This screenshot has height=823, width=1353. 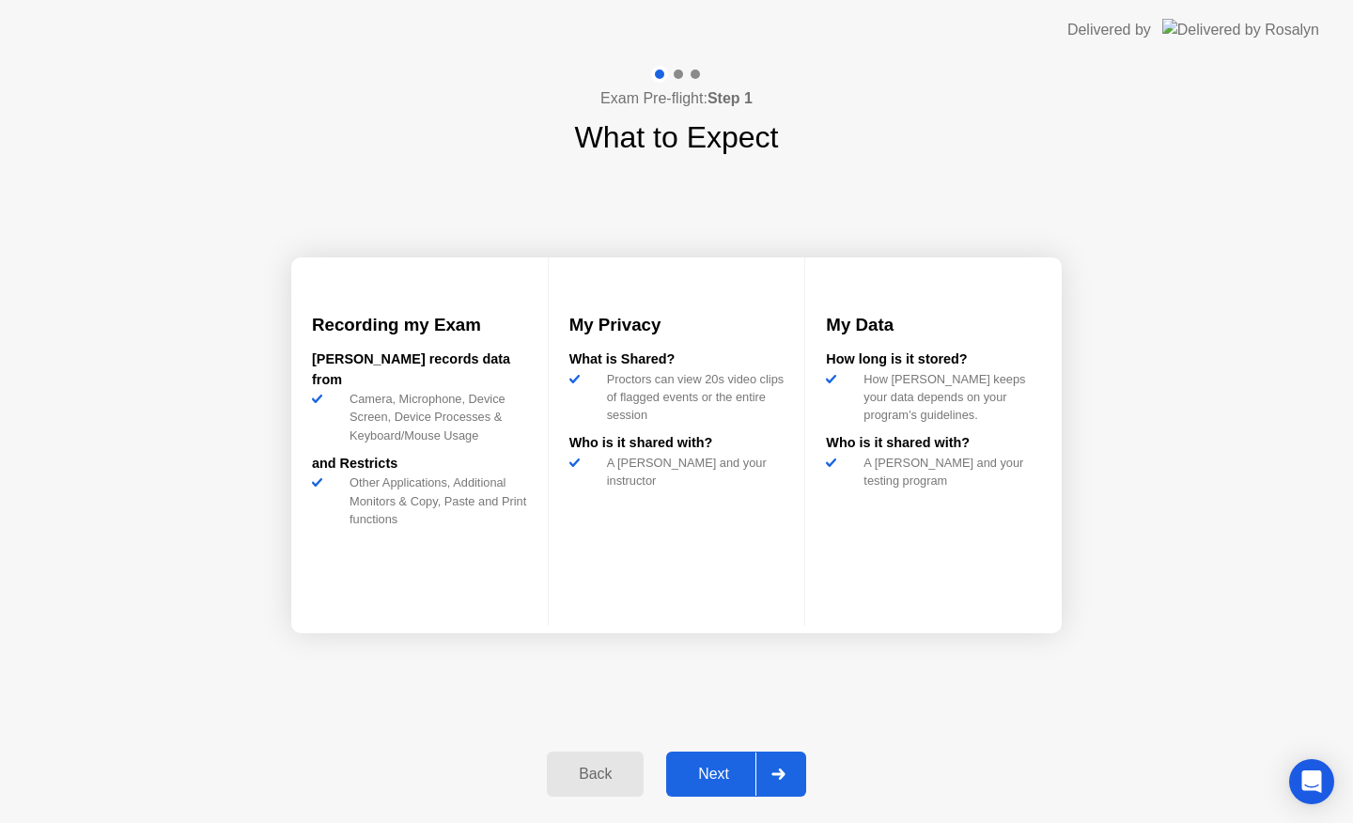 What do you see at coordinates (713, 774) in the screenshot?
I see `div: Next` at bounding box center [713, 774].